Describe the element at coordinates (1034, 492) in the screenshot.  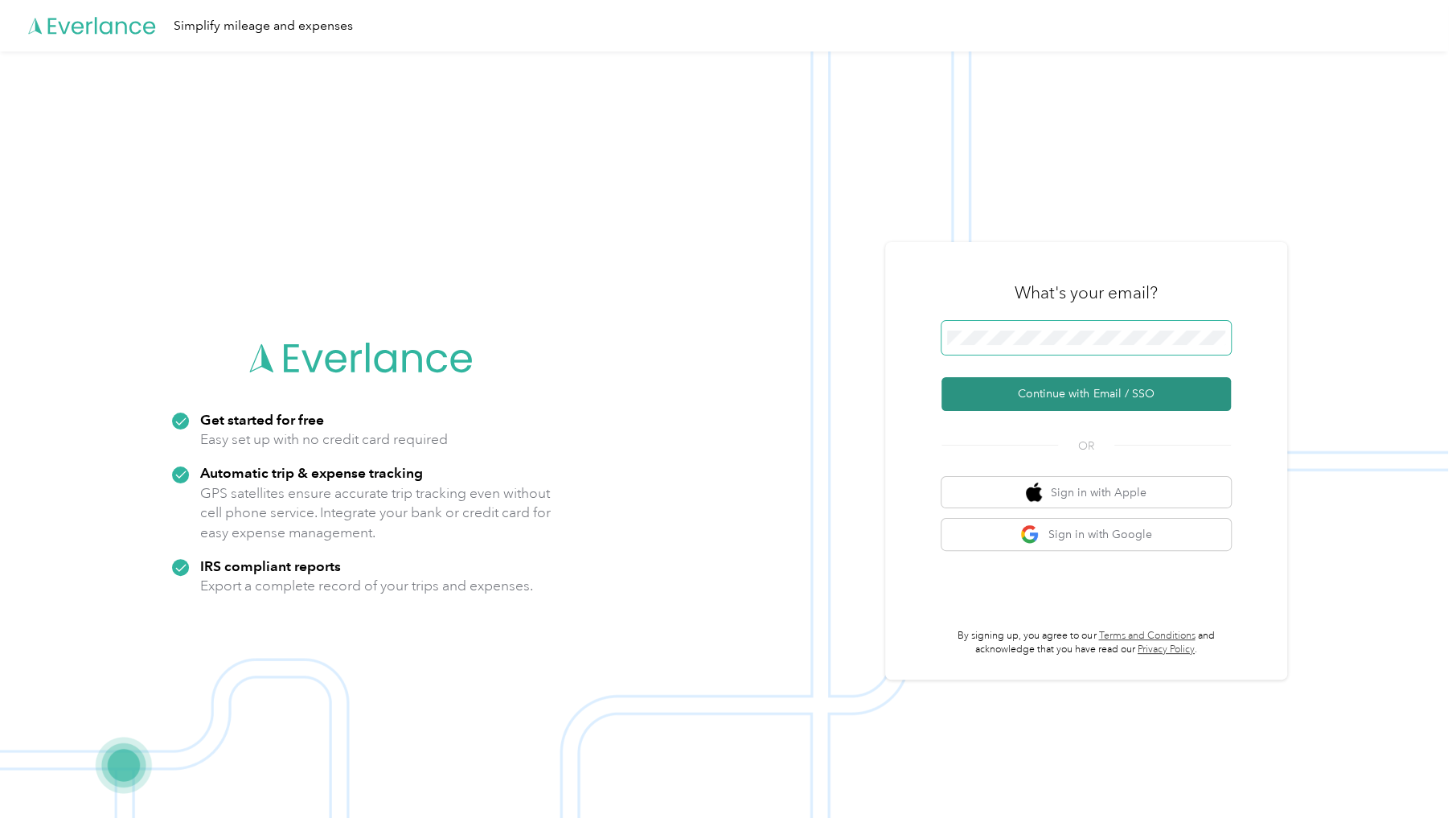
I see `img: apple logo` at that location.